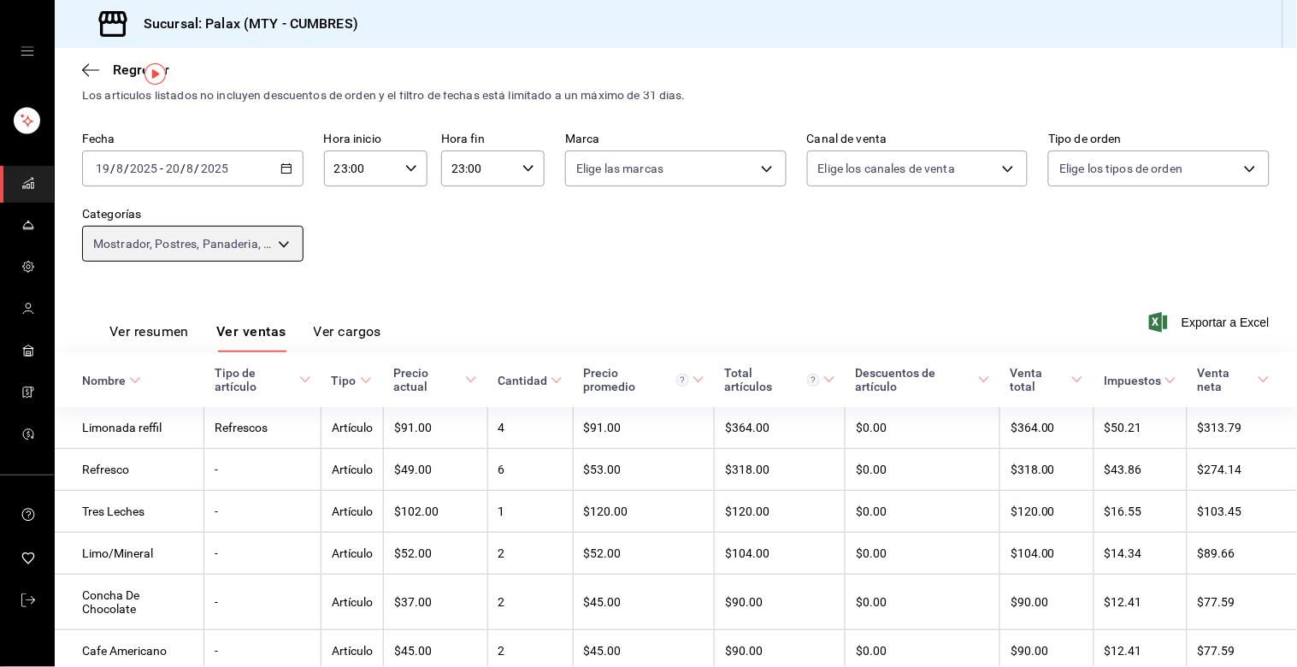 This screenshot has height=667, width=1297. Describe the element at coordinates (682, 380) in the screenshot. I see `svg: Precio promedio = Total artículos / cantidad` at that location.